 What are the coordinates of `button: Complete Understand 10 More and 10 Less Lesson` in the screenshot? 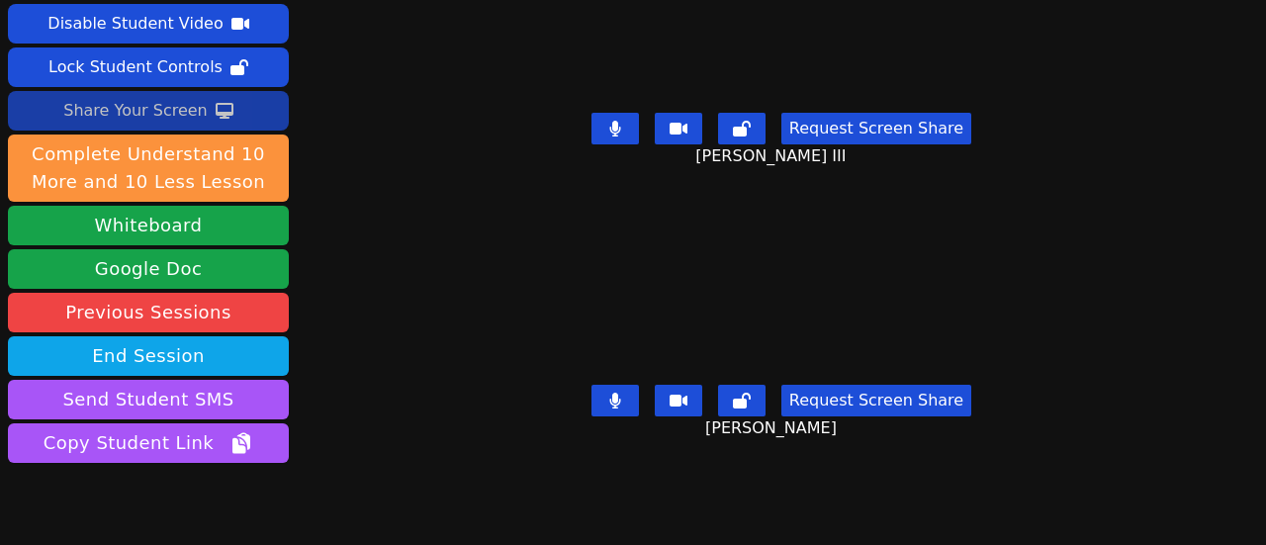 It's located at (148, 168).